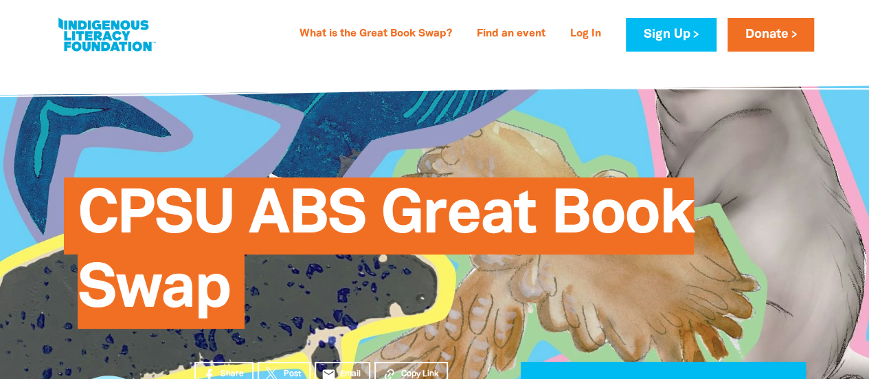 The width and height of the screenshot is (869, 379). Describe the element at coordinates (376, 34) in the screenshot. I see `a: What is the Great Book Swap?` at that location.